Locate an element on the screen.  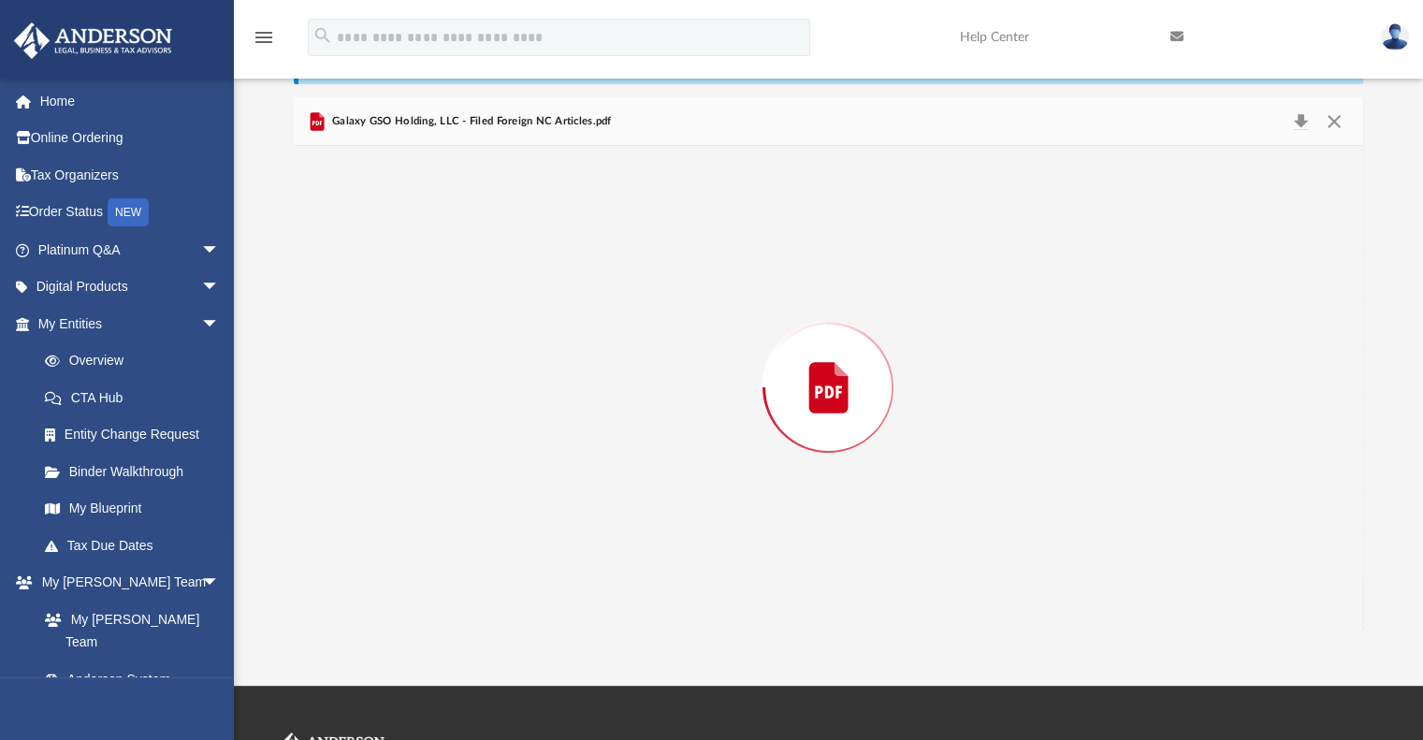
a: Binder Walkthrough is located at coordinates (137, 471).